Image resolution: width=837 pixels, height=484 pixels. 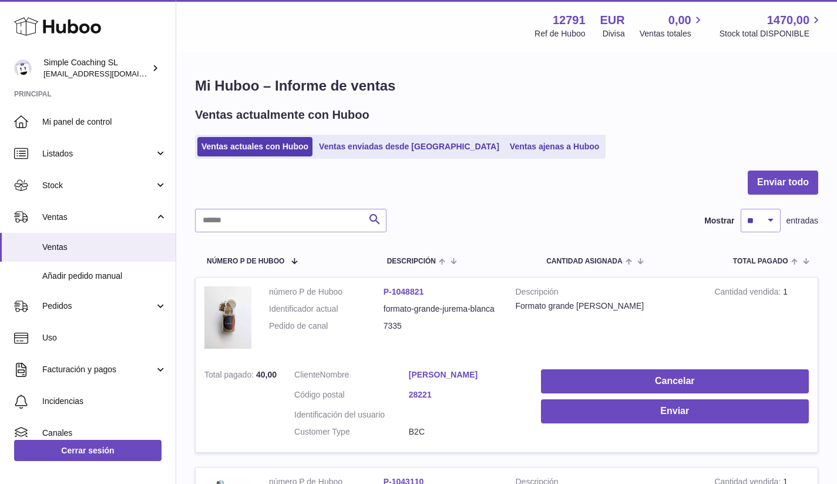 I want to click on strong: EUR, so click(x=613, y=20).